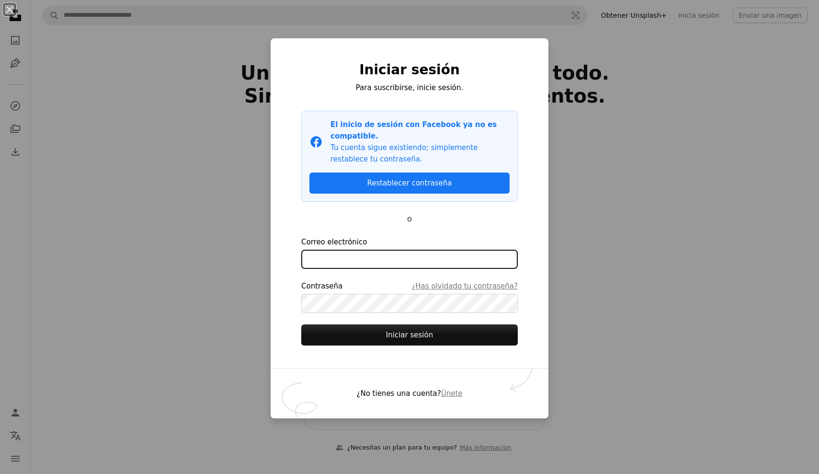 Image resolution: width=819 pixels, height=474 pixels. What do you see at coordinates (452, 393) in the screenshot?
I see `button: Únete` at bounding box center [452, 393].